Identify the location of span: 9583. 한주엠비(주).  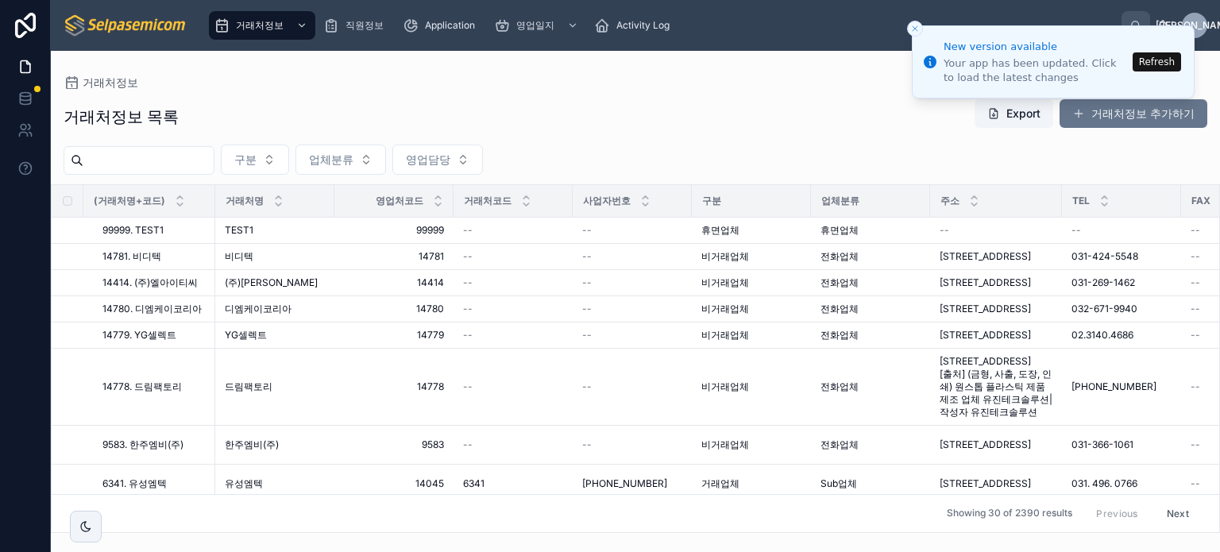
(143, 445).